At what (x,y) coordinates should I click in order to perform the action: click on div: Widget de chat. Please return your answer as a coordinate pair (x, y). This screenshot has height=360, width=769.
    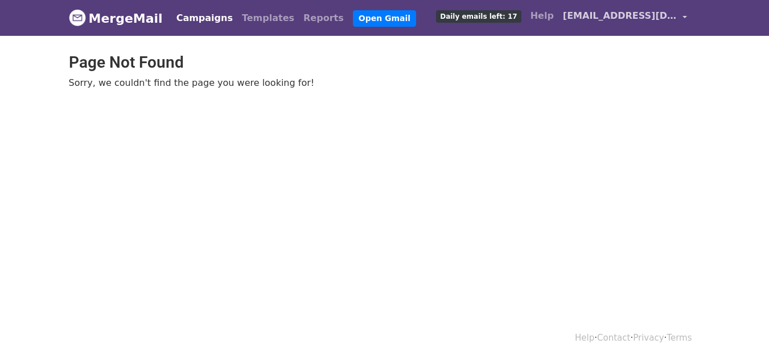
    Looking at the image, I should click on (740, 333).